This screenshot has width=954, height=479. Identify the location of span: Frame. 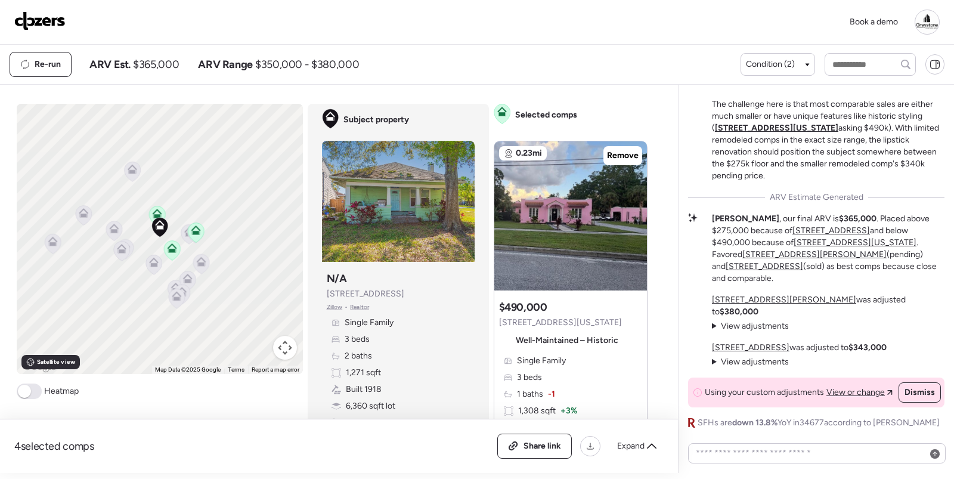
(358, 423).